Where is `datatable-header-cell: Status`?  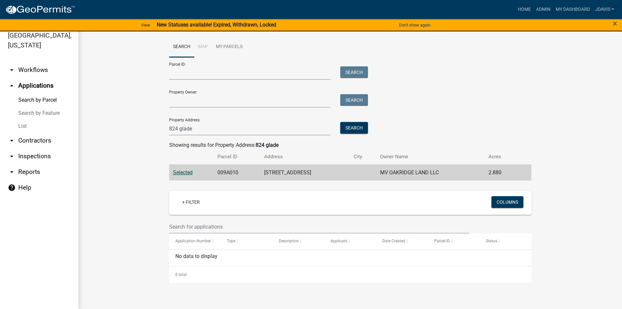 datatable-header-cell: Status is located at coordinates (506, 241).